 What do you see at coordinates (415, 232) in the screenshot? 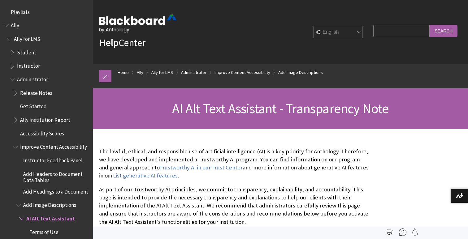
I see `img: Follow this page` at bounding box center [415, 232].